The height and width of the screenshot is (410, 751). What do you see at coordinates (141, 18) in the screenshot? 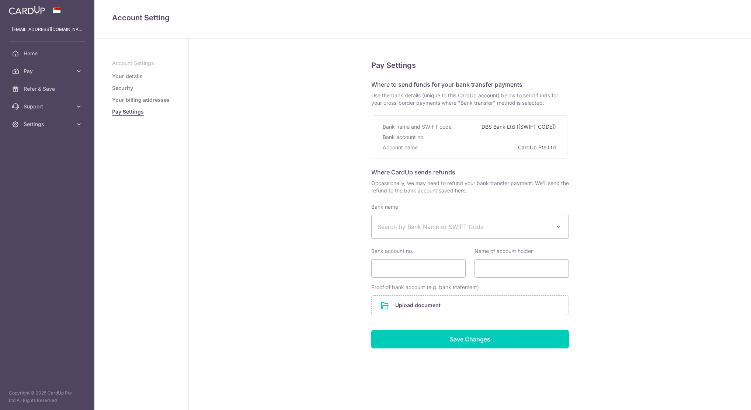
I see `span: translation missing: en.refund_bank_accounts.show.title.account_setting` at bounding box center [141, 18].